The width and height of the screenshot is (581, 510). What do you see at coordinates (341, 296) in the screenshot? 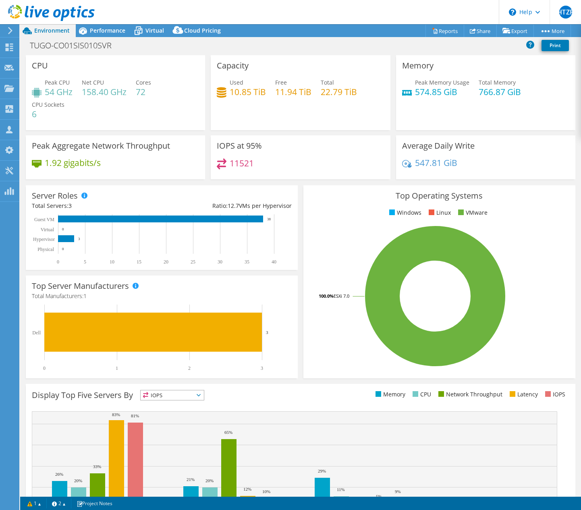
I see `tspan: ESXi 7.0` at bounding box center [341, 296].